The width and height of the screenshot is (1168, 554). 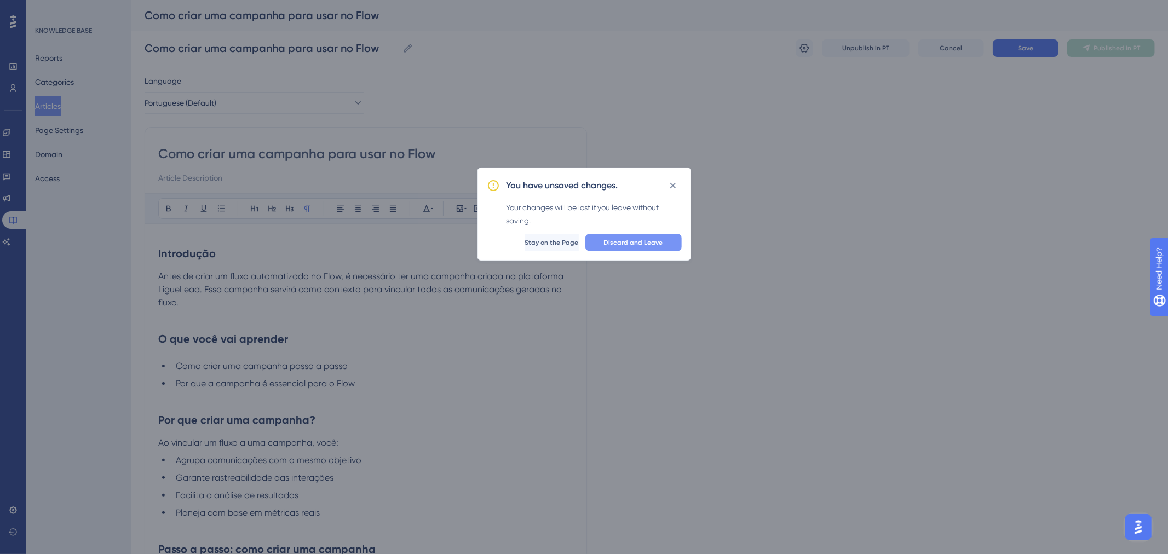 What do you see at coordinates (563, 186) in the screenshot?
I see `h2: You have unsaved changes.` at bounding box center [563, 186].